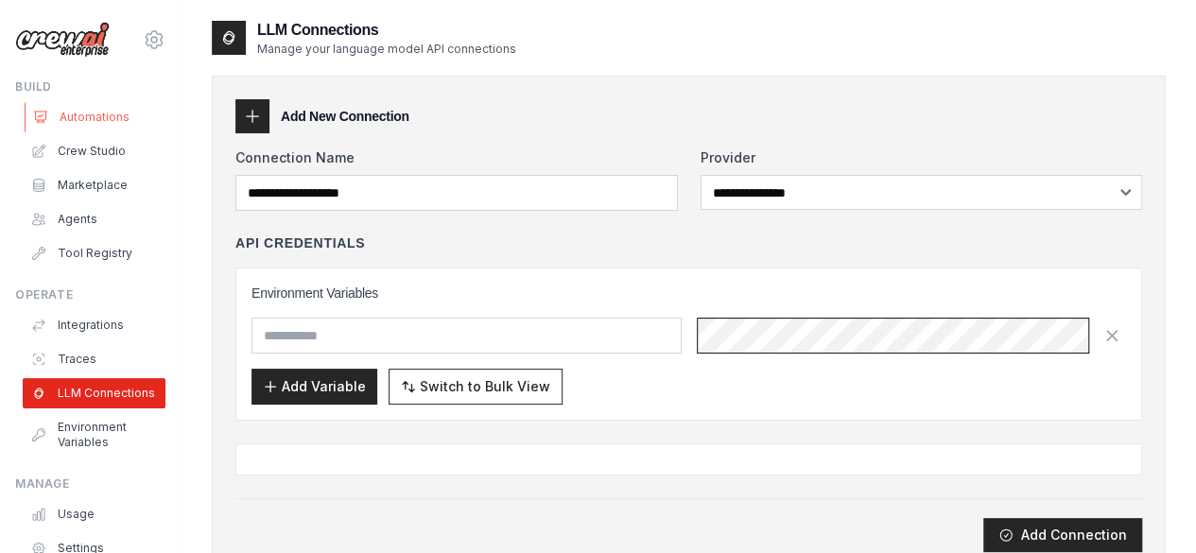  Describe the element at coordinates (94, 514) in the screenshot. I see `a: Usage` at that location.